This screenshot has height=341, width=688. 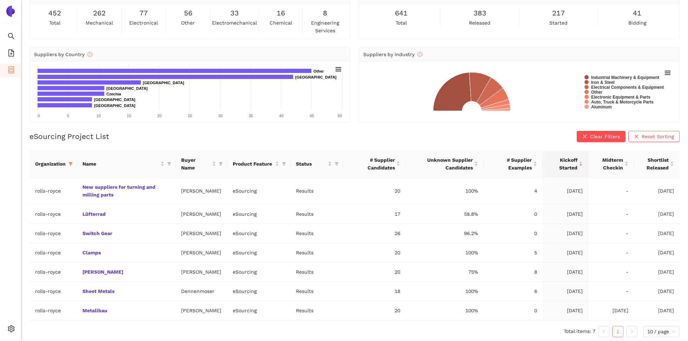 What do you see at coordinates (188, 13) in the screenshot?
I see `span: 56` at bounding box center [188, 13].